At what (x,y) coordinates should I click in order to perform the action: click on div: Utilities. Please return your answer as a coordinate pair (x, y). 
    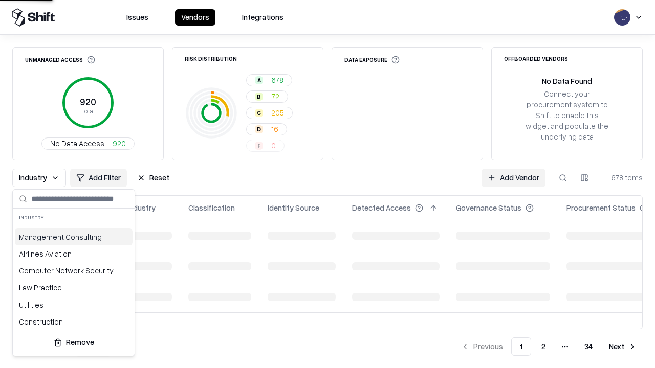
    Looking at the image, I should click on (74, 305).